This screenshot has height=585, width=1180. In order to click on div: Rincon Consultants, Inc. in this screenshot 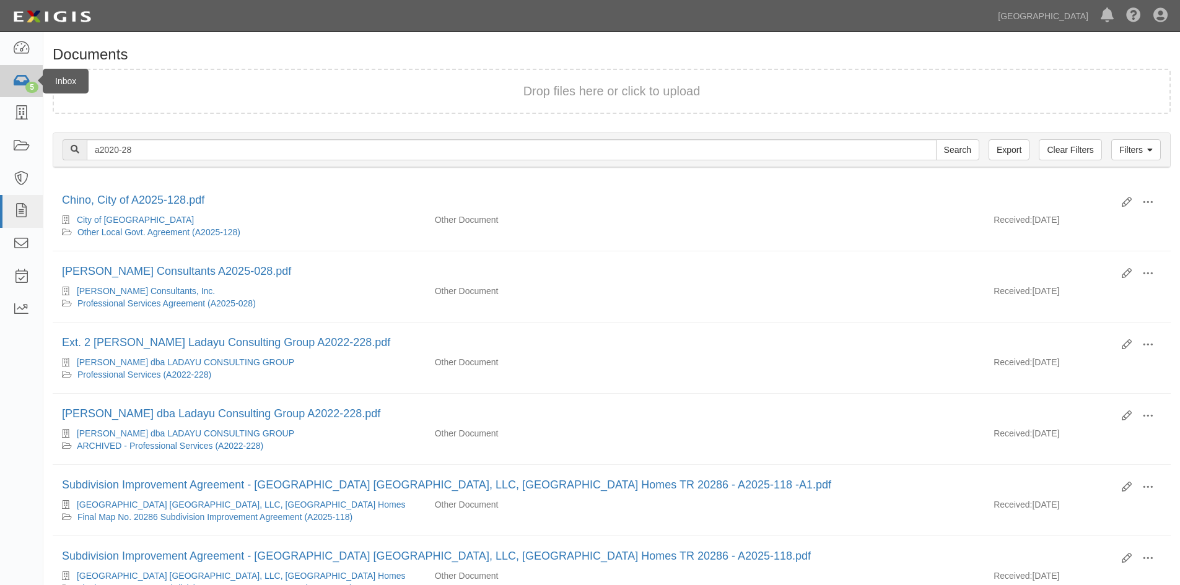, I will do `click(239, 291)`.